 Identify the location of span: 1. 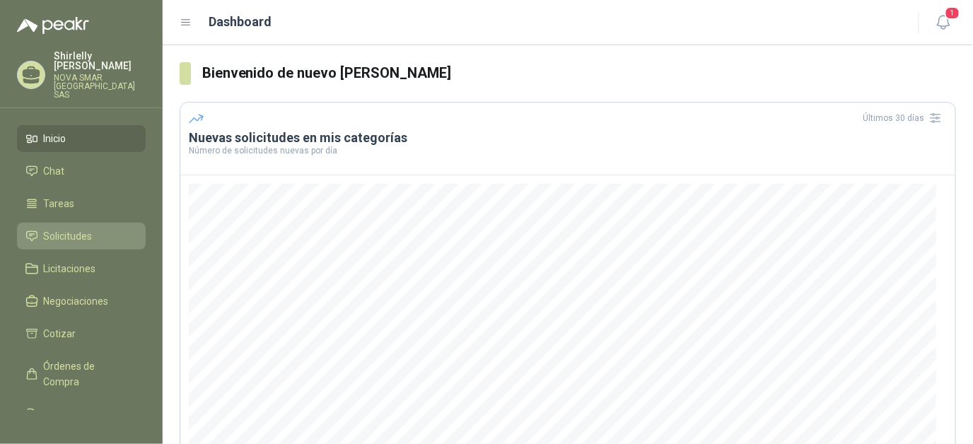
(953, 13).